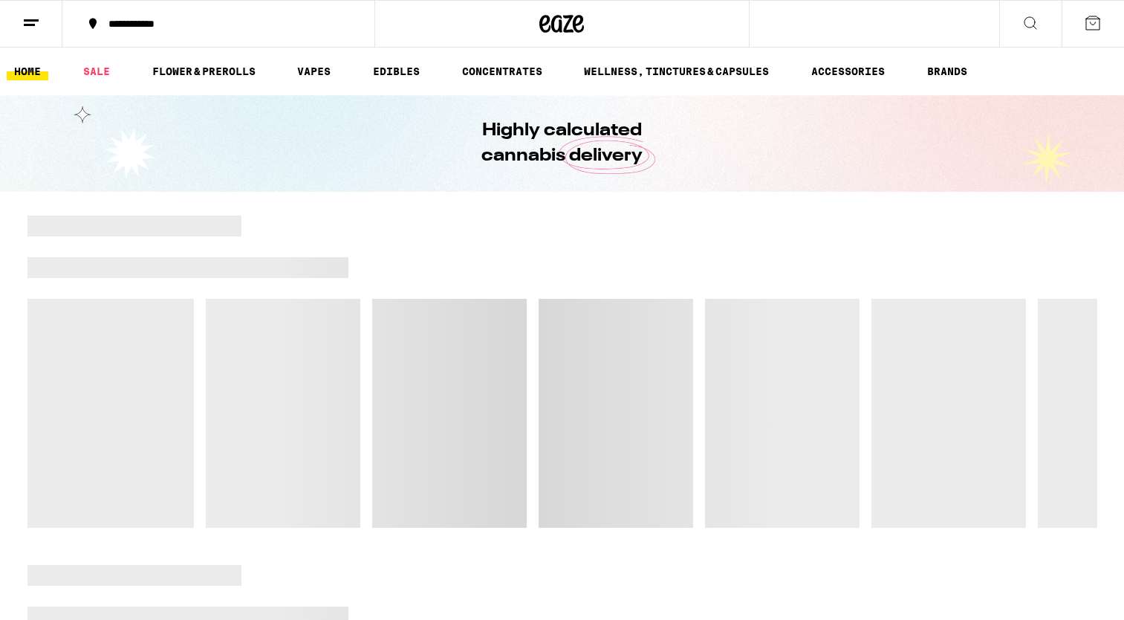 This screenshot has height=620, width=1124. What do you see at coordinates (848, 71) in the screenshot?
I see `a: ACCESSORIES` at bounding box center [848, 71].